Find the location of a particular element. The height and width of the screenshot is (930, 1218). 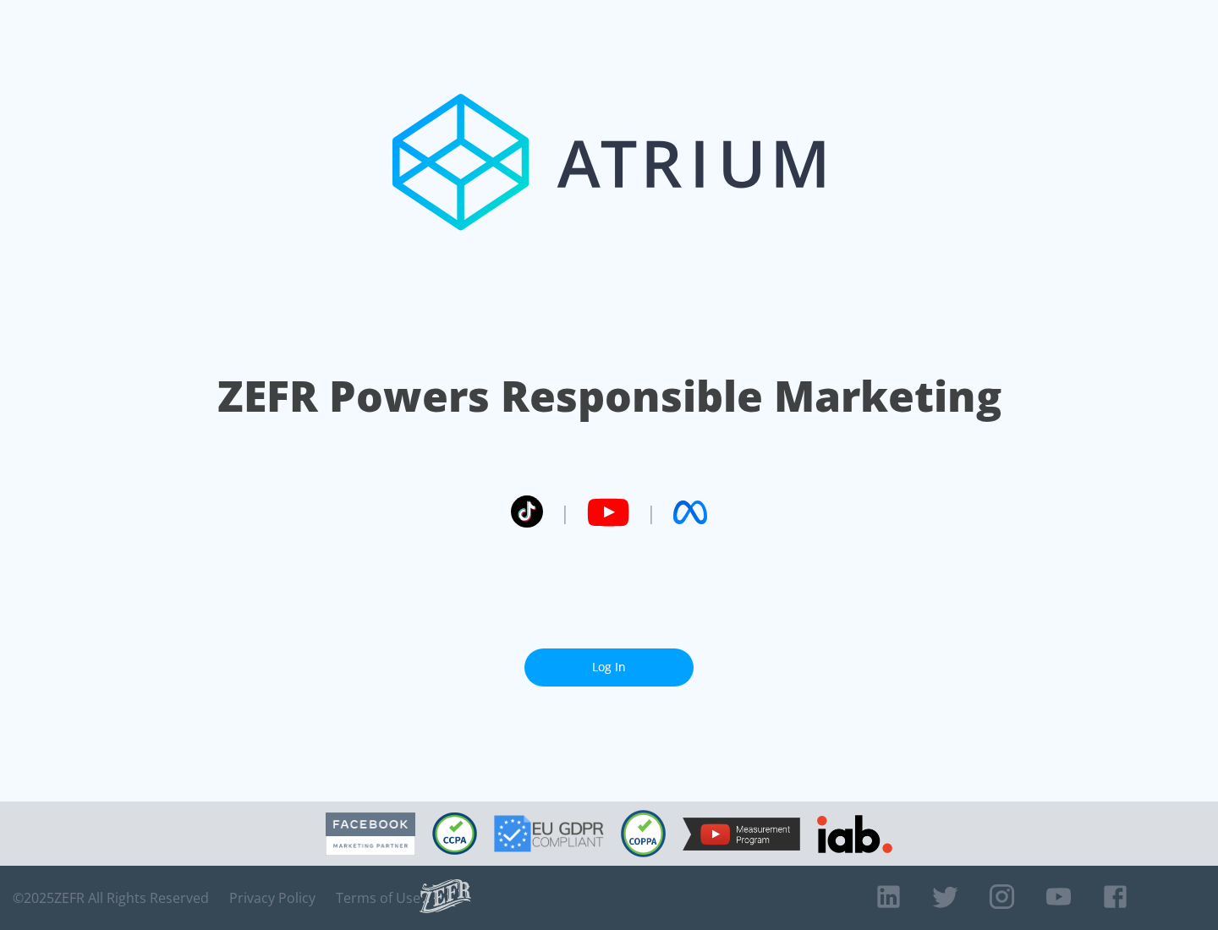

img: YouTube Measurement Program is located at coordinates (741, 834).